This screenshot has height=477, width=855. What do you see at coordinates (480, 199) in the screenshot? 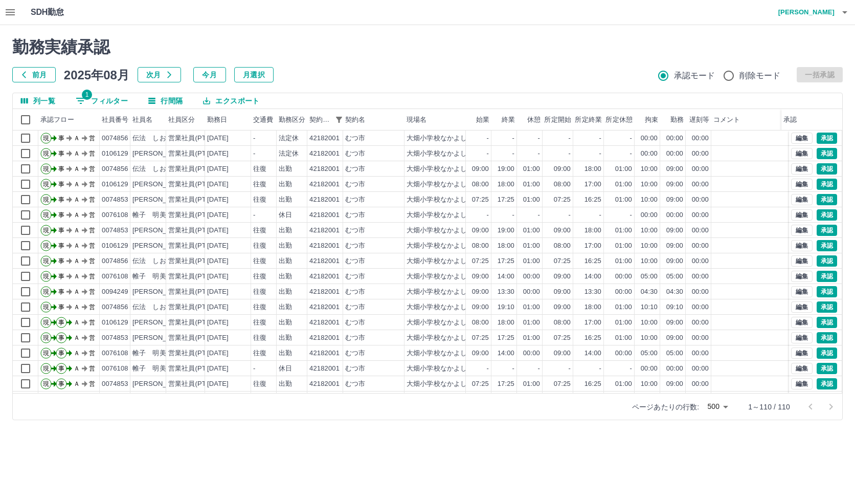
I see `div: 07:25` at bounding box center [480, 199].